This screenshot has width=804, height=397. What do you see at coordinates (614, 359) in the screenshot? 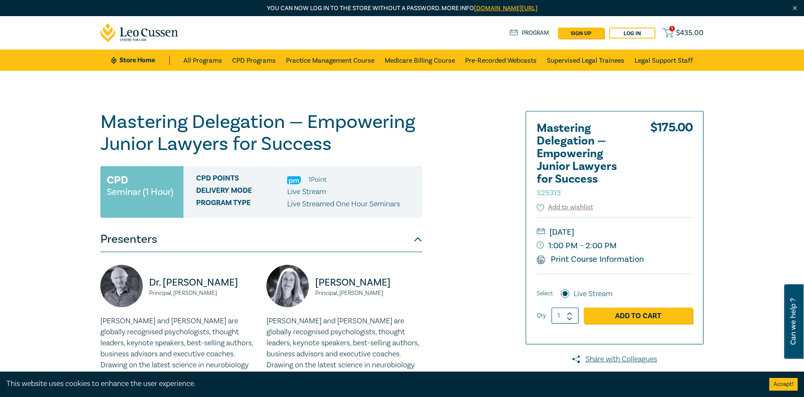
I see `a: Share with Colleagues` at bounding box center [614, 359].